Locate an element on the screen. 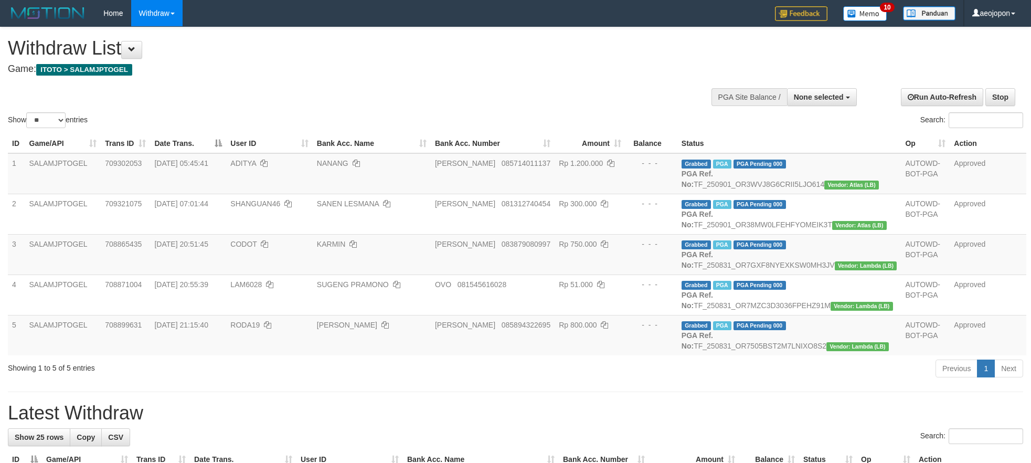 The image size is (1031, 463). span: None selected is located at coordinates (819, 97).